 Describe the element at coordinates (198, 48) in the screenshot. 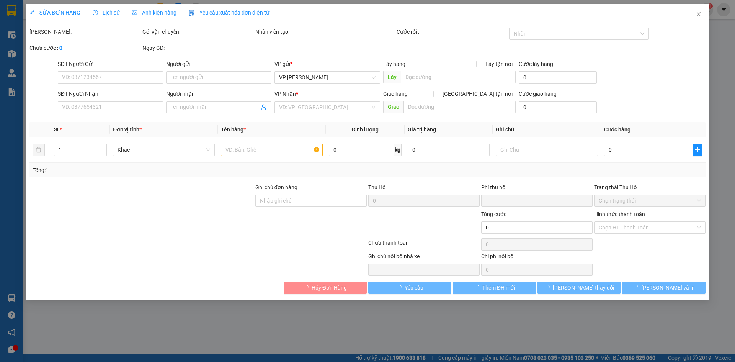

I see `div: Ngày GD:` at that location.